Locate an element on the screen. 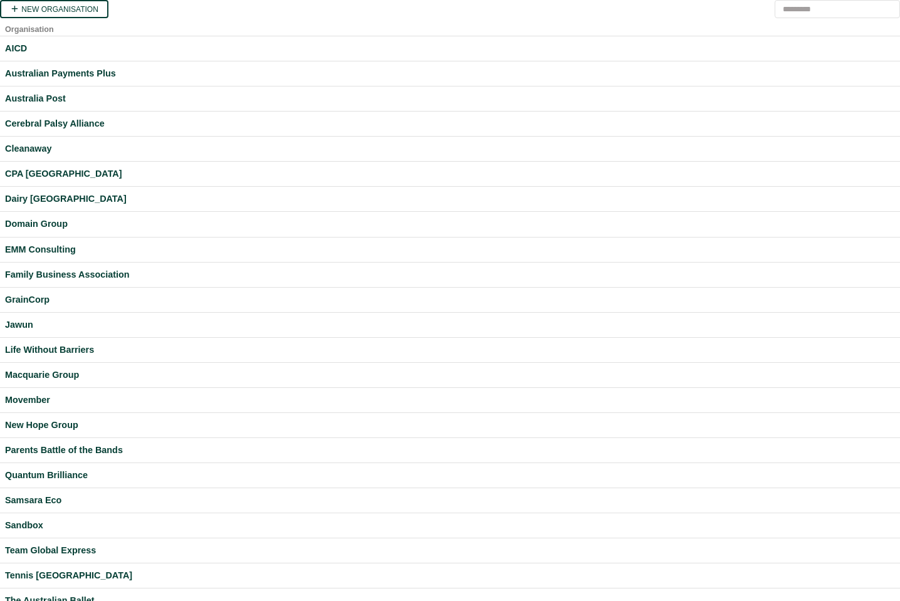 The image size is (900, 601). a: Movember is located at coordinates (450, 400).